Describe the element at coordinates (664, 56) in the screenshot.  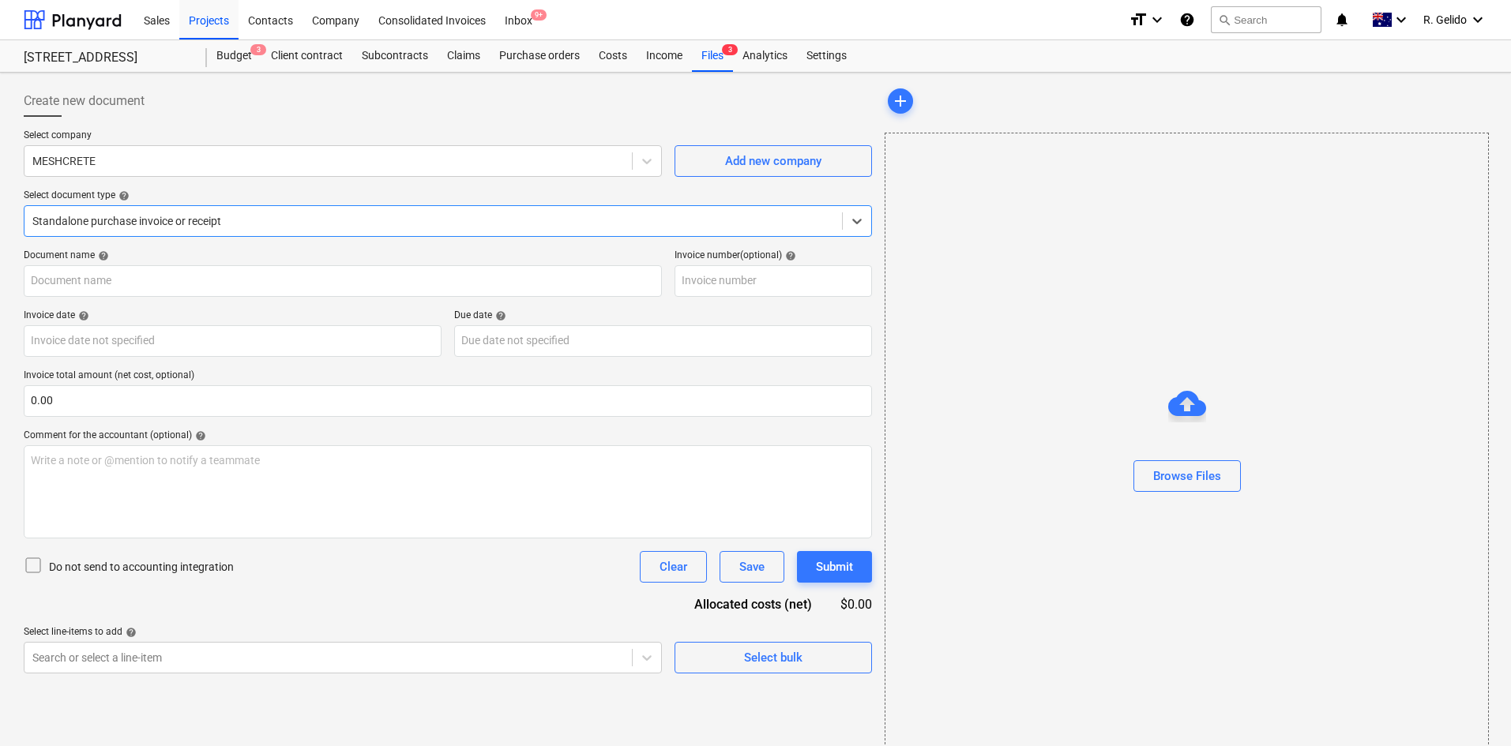
I see `div: Income` at that location.